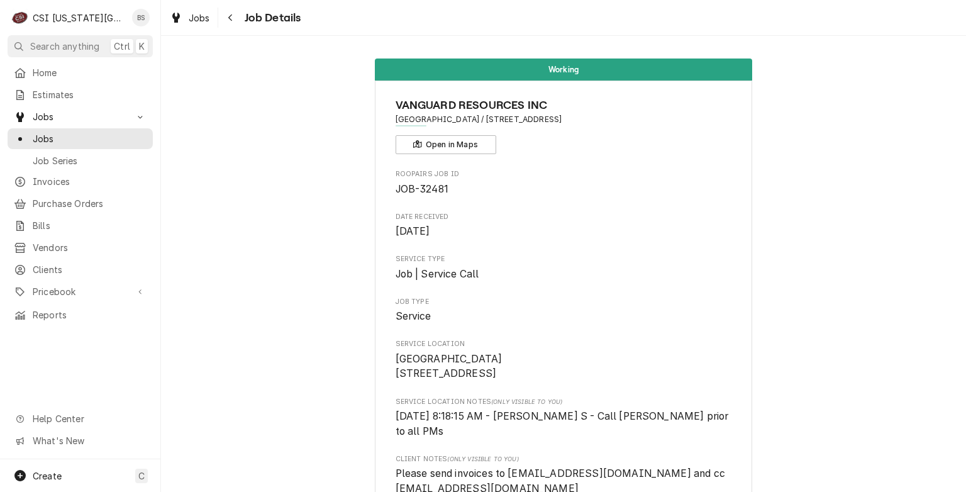 Image resolution: width=966 pixels, height=492 pixels. Describe the element at coordinates (80, 291) in the screenshot. I see `a: Go to Pricebook` at that location.